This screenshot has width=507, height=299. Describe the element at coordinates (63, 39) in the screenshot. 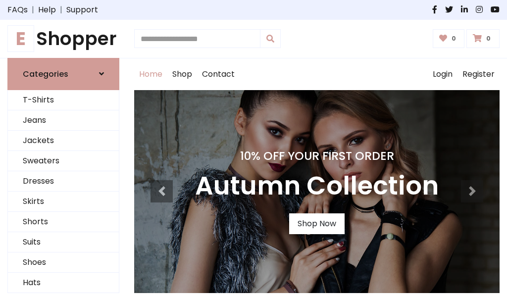

I see `h1: Shopper` at that location.